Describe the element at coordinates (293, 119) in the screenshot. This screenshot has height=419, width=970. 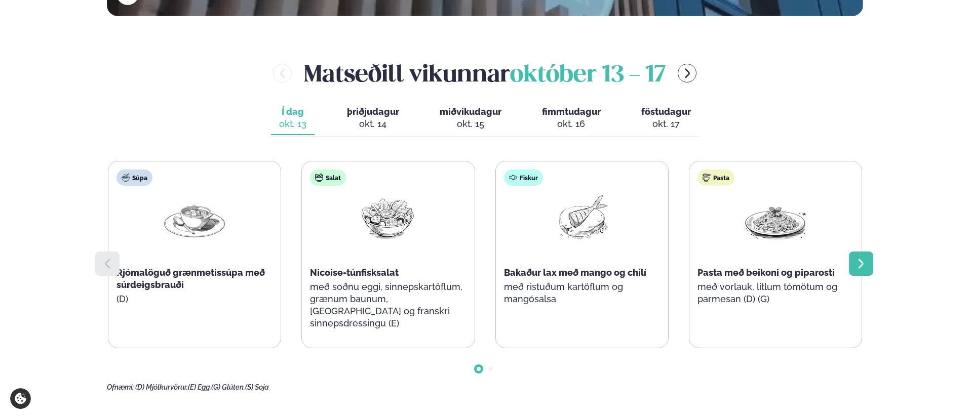
I see `button: Í dag okt. 13` at that location.